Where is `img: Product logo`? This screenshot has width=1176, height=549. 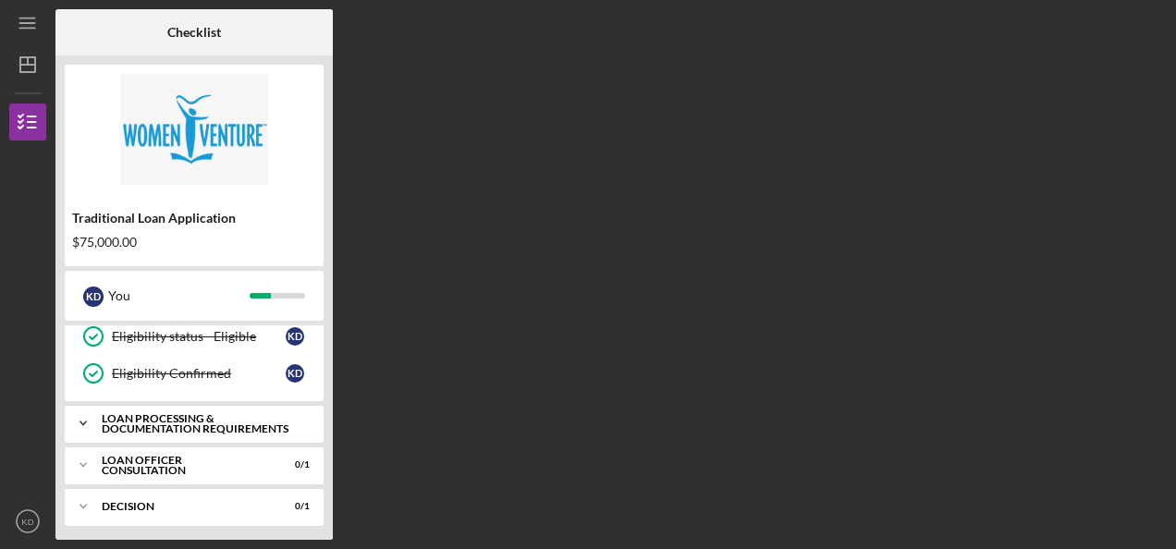 img: Product logo is located at coordinates (194, 129).